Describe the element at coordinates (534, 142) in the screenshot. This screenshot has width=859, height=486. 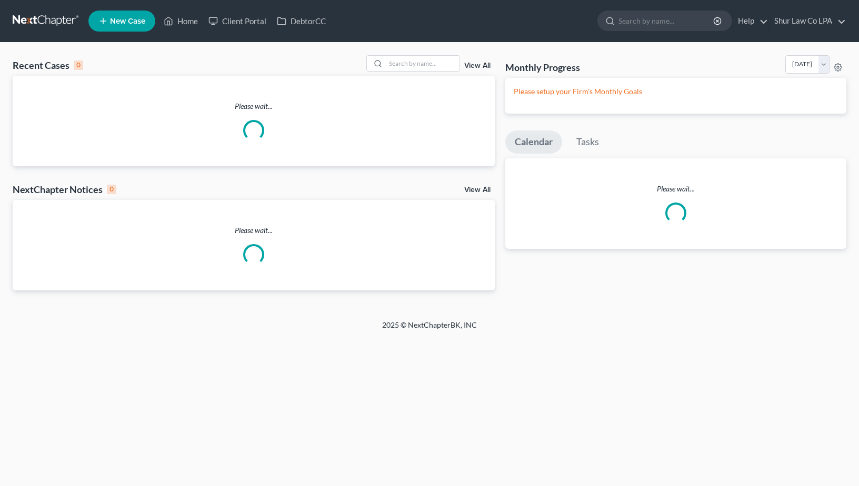
I see `a: Calendar` at that location.